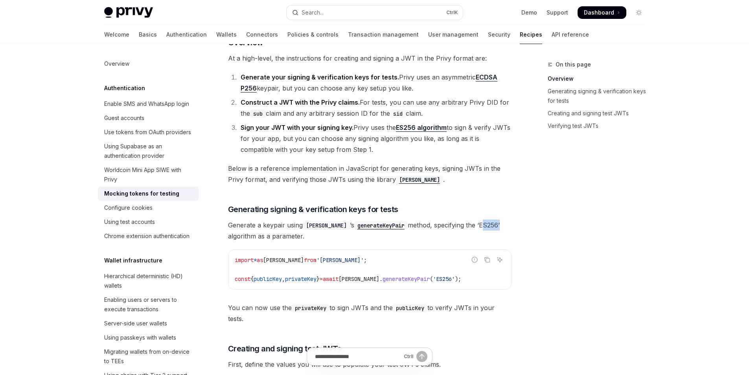 This screenshot has width=749, height=375. Describe the element at coordinates (226, 35) in the screenshot. I see `a: Wallets` at that location.